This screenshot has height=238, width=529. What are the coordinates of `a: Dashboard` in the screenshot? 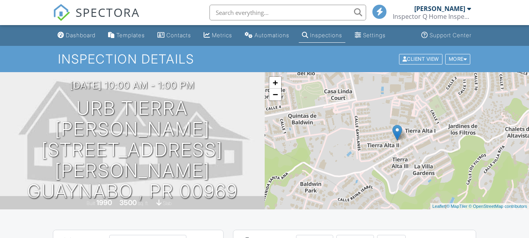 It's located at (76, 35).